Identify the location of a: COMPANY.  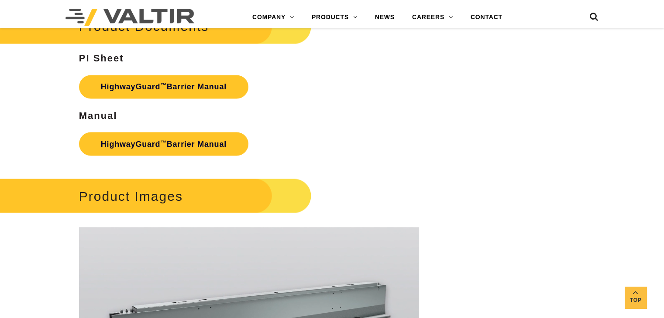
(273, 17).